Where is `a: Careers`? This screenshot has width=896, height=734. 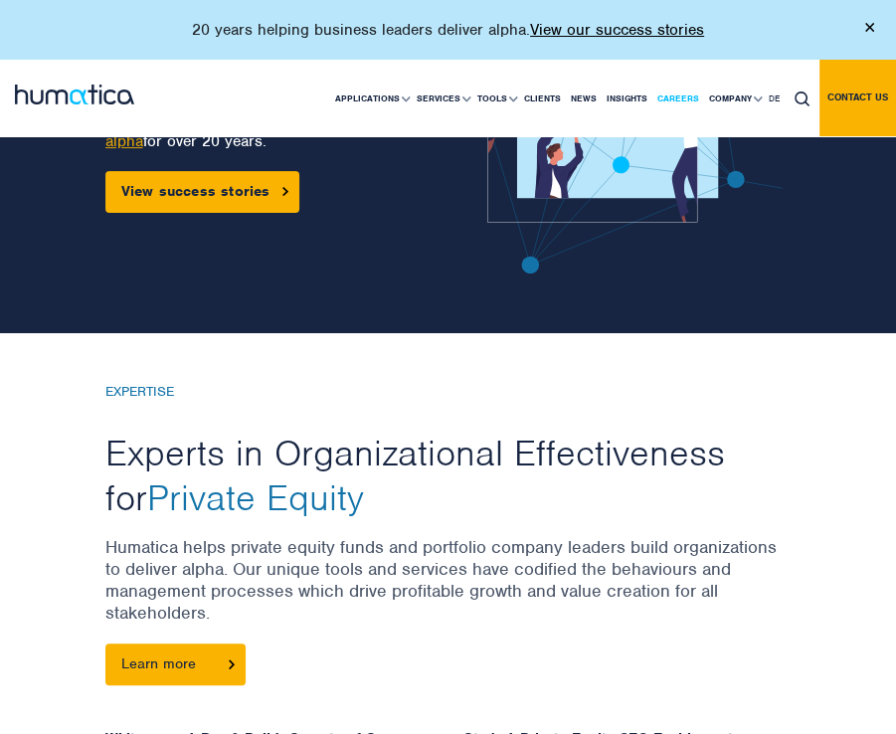
a: Careers is located at coordinates (678, 98).